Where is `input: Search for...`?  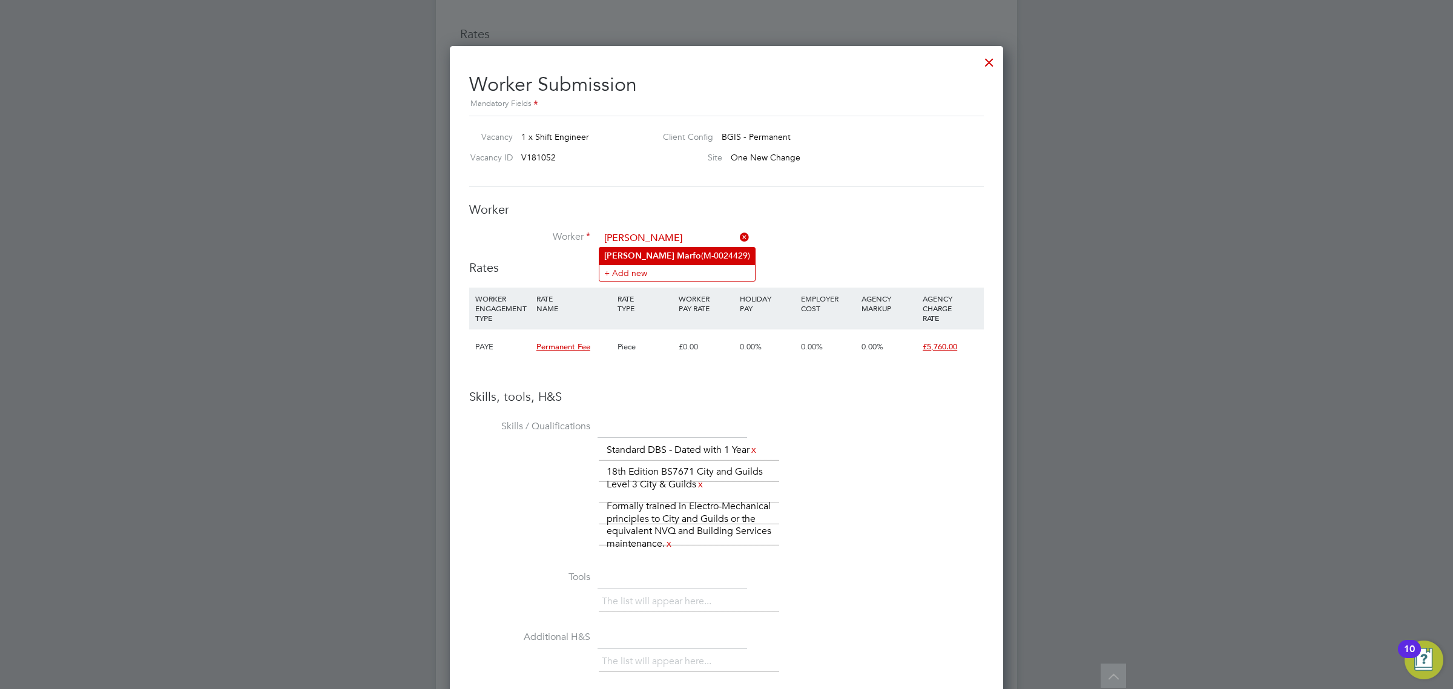
input: Search for... is located at coordinates (674, 239).